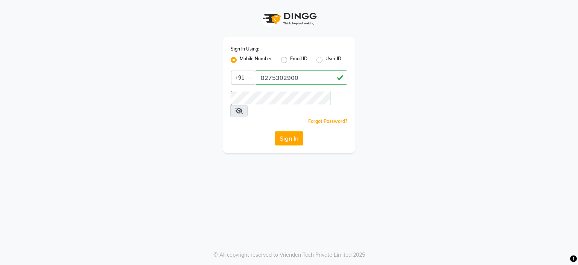  What do you see at coordinates (334, 60) in the screenshot?
I see `label: User ID` at bounding box center [334, 60].